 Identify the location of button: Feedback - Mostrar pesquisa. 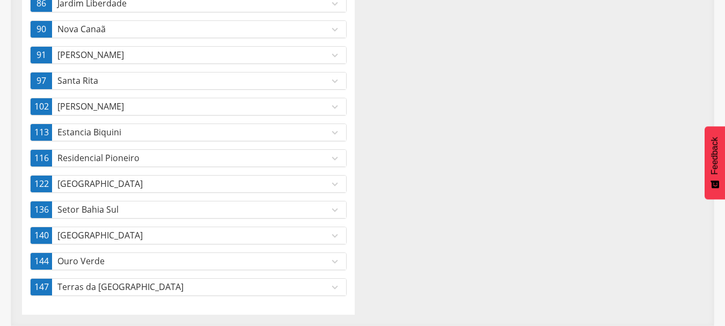
(715, 163).